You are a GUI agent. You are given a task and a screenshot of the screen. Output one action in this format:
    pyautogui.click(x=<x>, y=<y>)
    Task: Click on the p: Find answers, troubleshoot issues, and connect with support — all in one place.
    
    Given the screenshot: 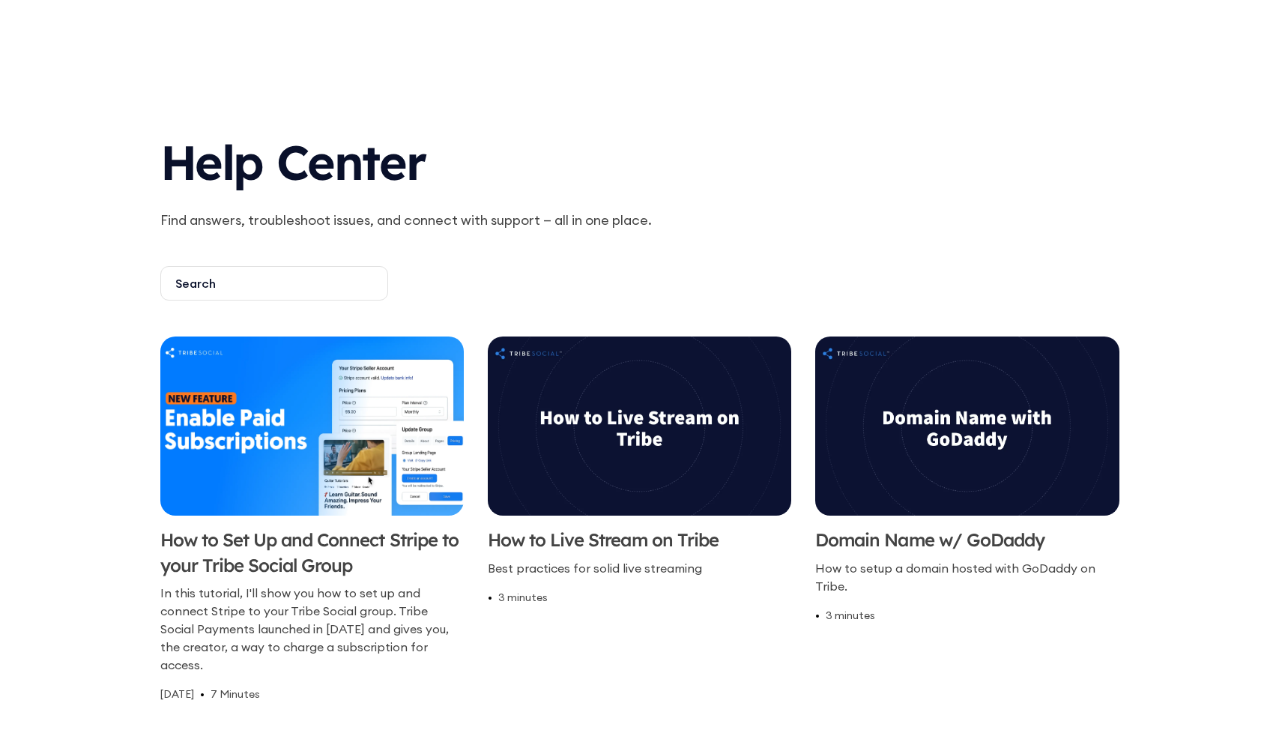 What is the action you would take?
    pyautogui.click(x=448, y=219)
    